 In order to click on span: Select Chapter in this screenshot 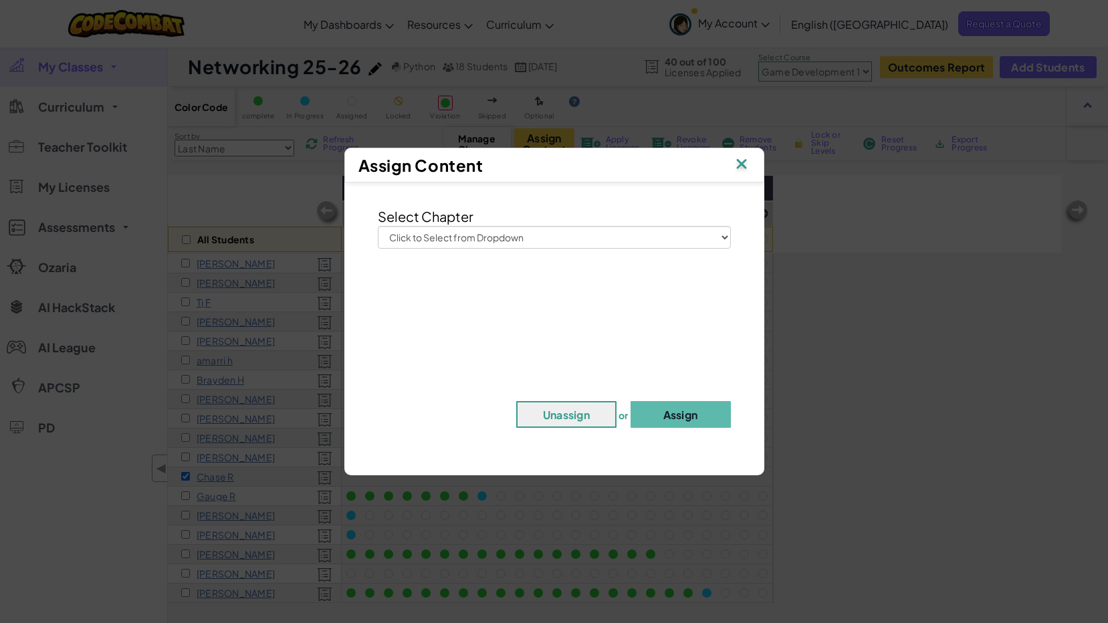, I will do `click(425, 216)`.